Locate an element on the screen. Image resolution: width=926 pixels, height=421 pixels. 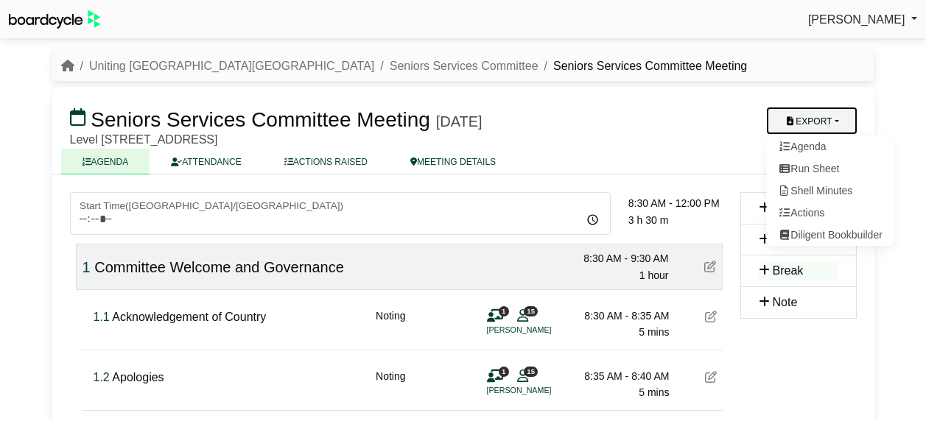
span: Acknowledgement of Country is located at coordinates (189, 317).